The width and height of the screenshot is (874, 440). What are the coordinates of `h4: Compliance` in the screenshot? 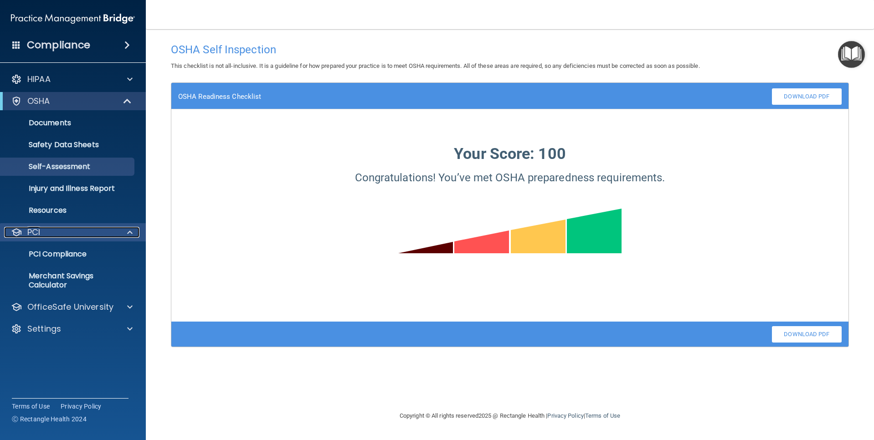 It's located at (58, 45).